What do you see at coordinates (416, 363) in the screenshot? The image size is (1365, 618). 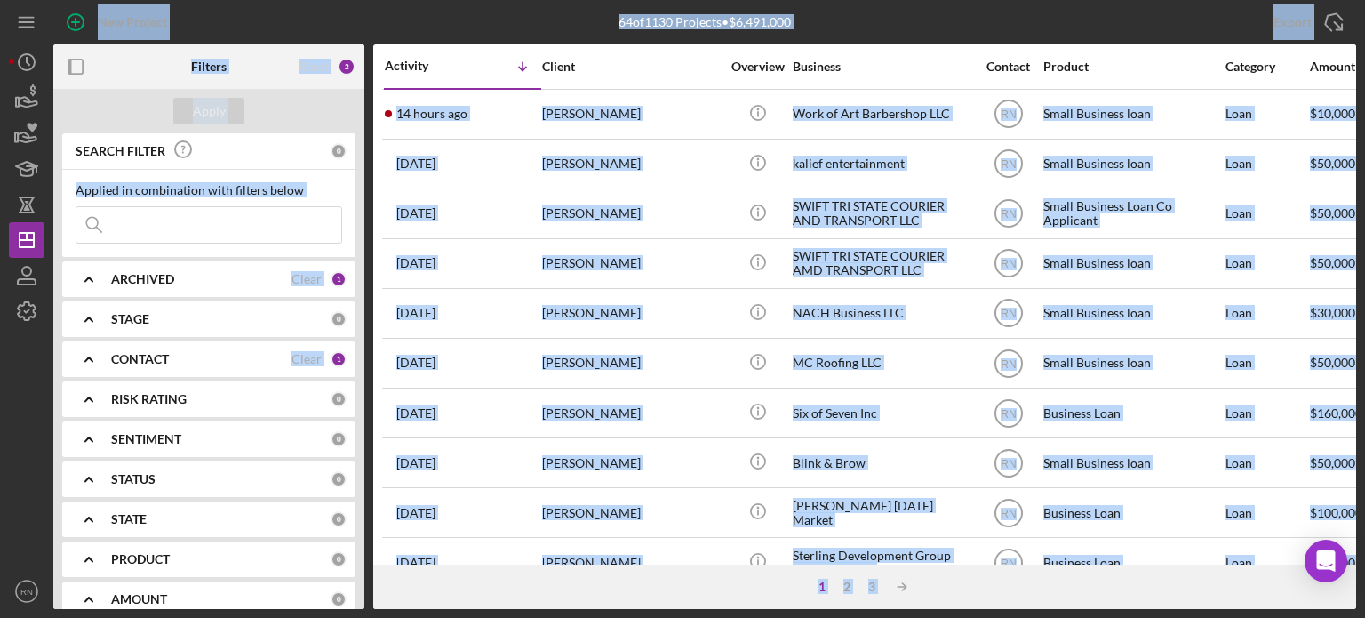 I see `time: 2025-08-11 19:33` at bounding box center [416, 363].